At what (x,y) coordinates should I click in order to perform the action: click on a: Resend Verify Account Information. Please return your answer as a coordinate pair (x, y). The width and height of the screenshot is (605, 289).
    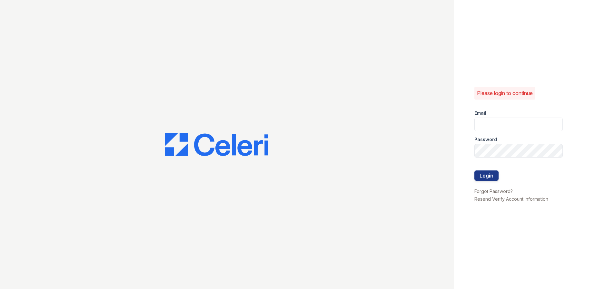
    Looking at the image, I should click on (511, 199).